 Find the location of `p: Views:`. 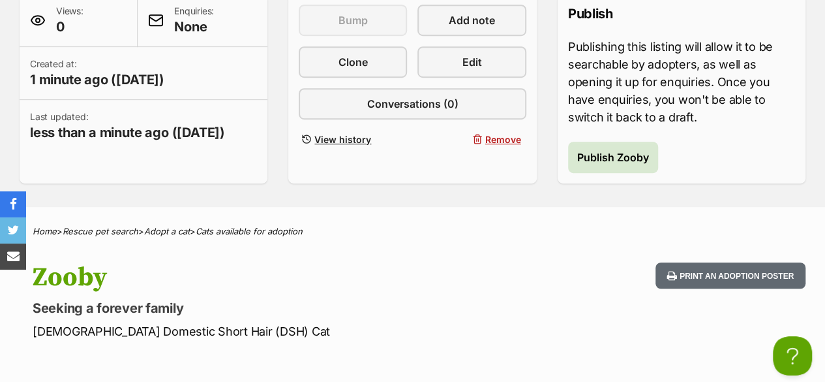

p: Views: is located at coordinates (70, 20).